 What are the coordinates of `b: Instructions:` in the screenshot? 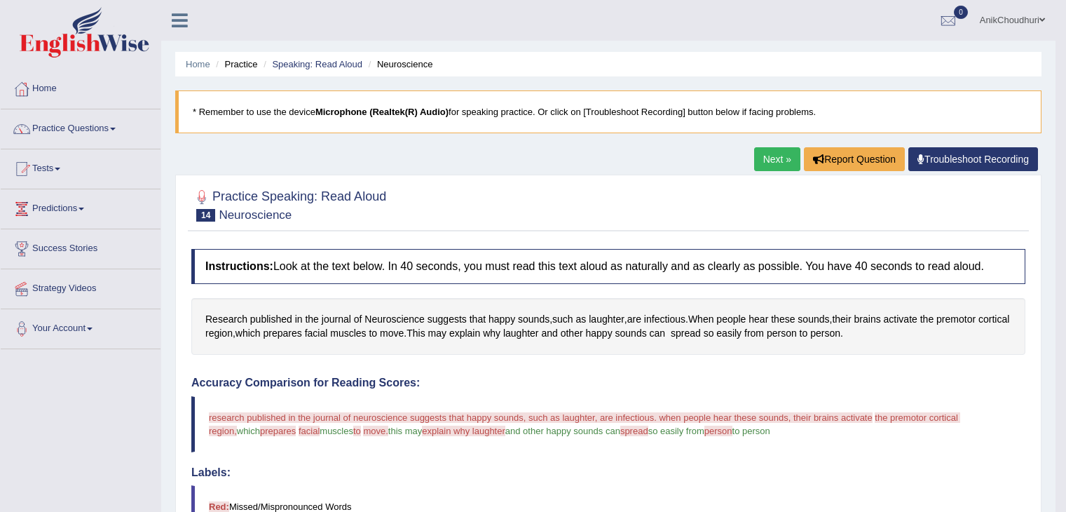 It's located at (239, 266).